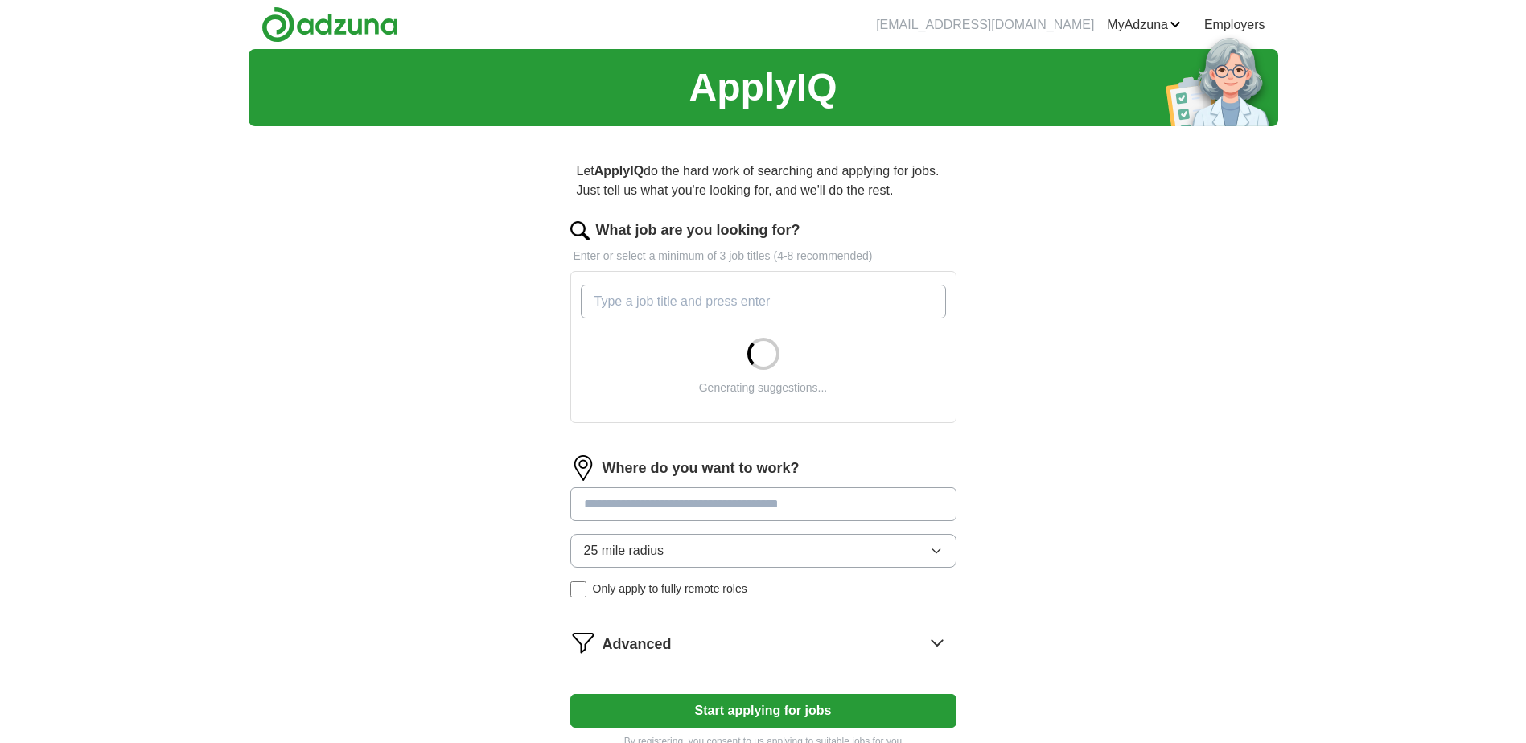  What do you see at coordinates (763, 302) in the screenshot?
I see `input: Type a job title and press enter` at bounding box center [763, 302].